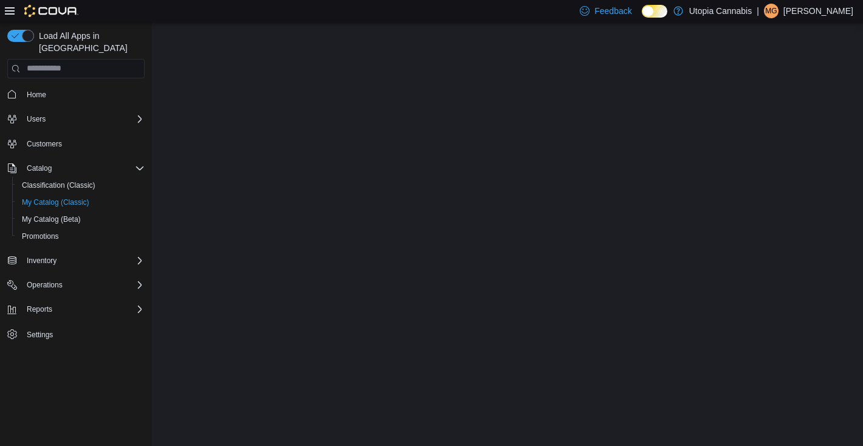 Image resolution: width=863 pixels, height=446 pixels. I want to click on span: Dark Mode, so click(642, 18).